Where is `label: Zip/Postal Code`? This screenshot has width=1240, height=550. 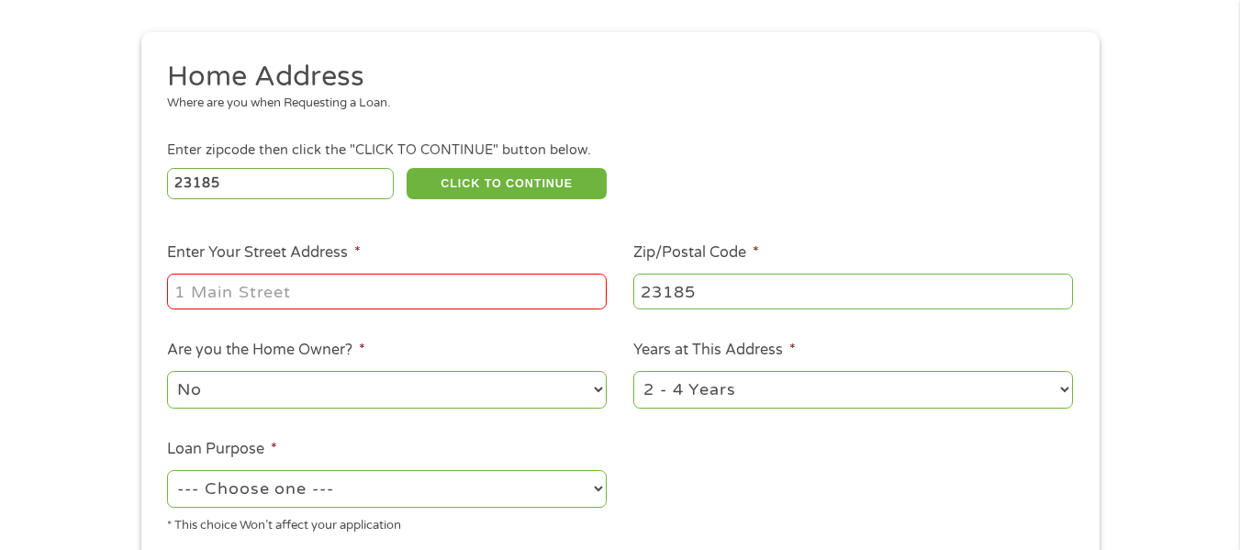 label: Zip/Postal Code is located at coordinates (696, 252).